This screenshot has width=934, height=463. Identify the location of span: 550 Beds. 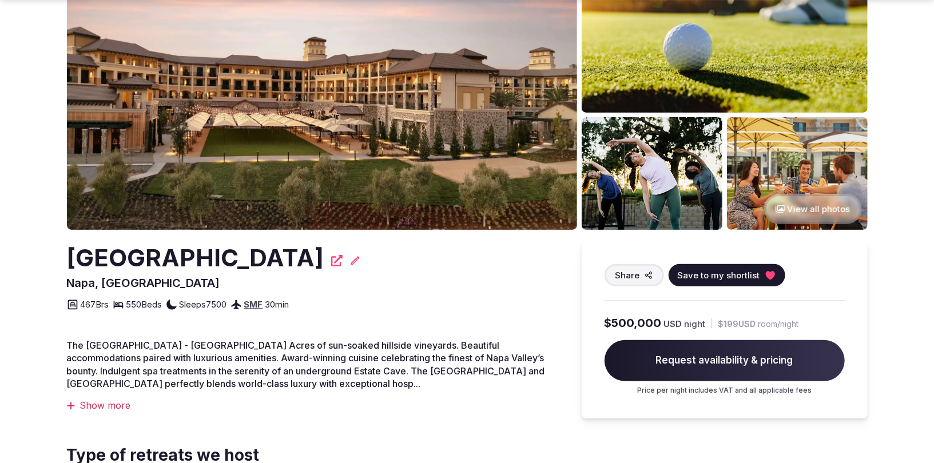
(144, 304).